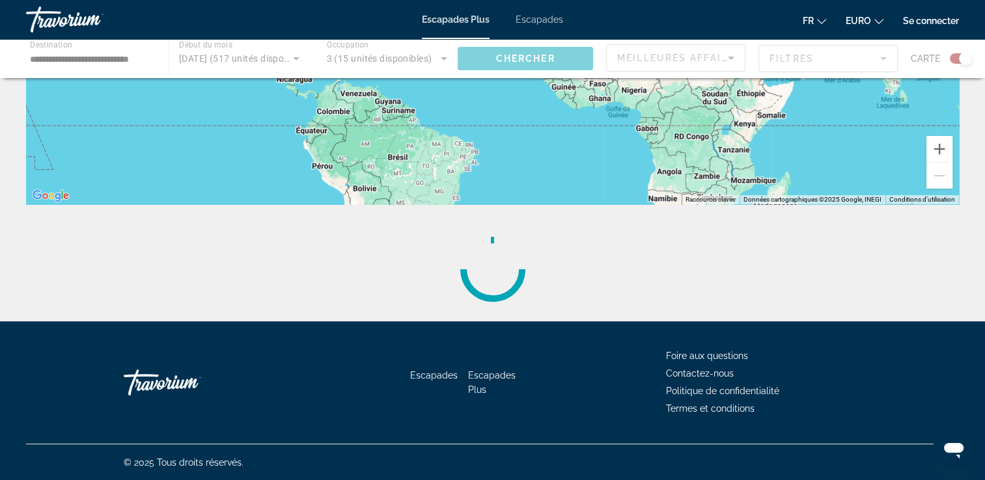 This screenshot has width=985, height=480. What do you see at coordinates (710, 409) in the screenshot?
I see `span: Termes et conditions` at bounding box center [710, 409].